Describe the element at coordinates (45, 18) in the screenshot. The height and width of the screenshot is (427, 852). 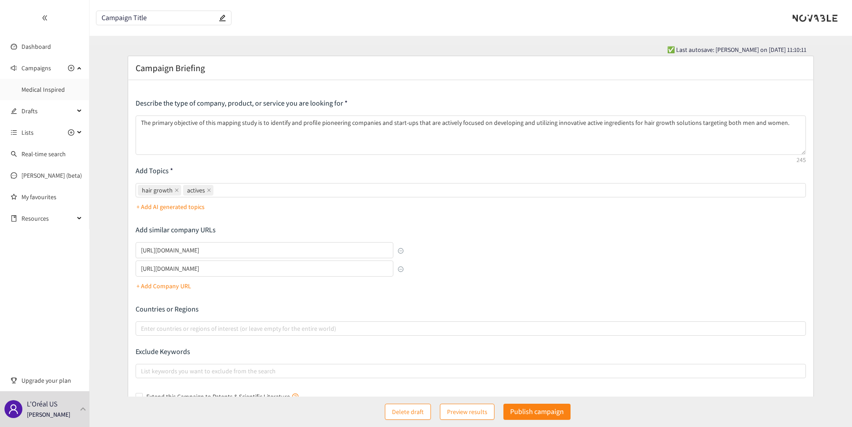
I see `span: double-left` at that location.